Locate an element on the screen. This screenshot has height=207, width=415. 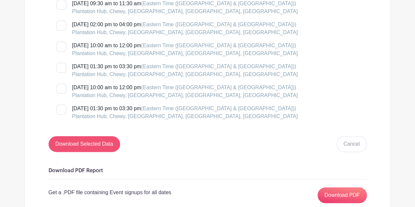
p: Get a .PDF file containing Event signups for all dates is located at coordinates (110, 193).